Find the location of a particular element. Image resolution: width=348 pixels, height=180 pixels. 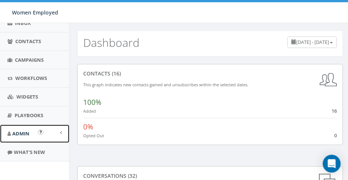

span: Workflows is located at coordinates (31, 78).